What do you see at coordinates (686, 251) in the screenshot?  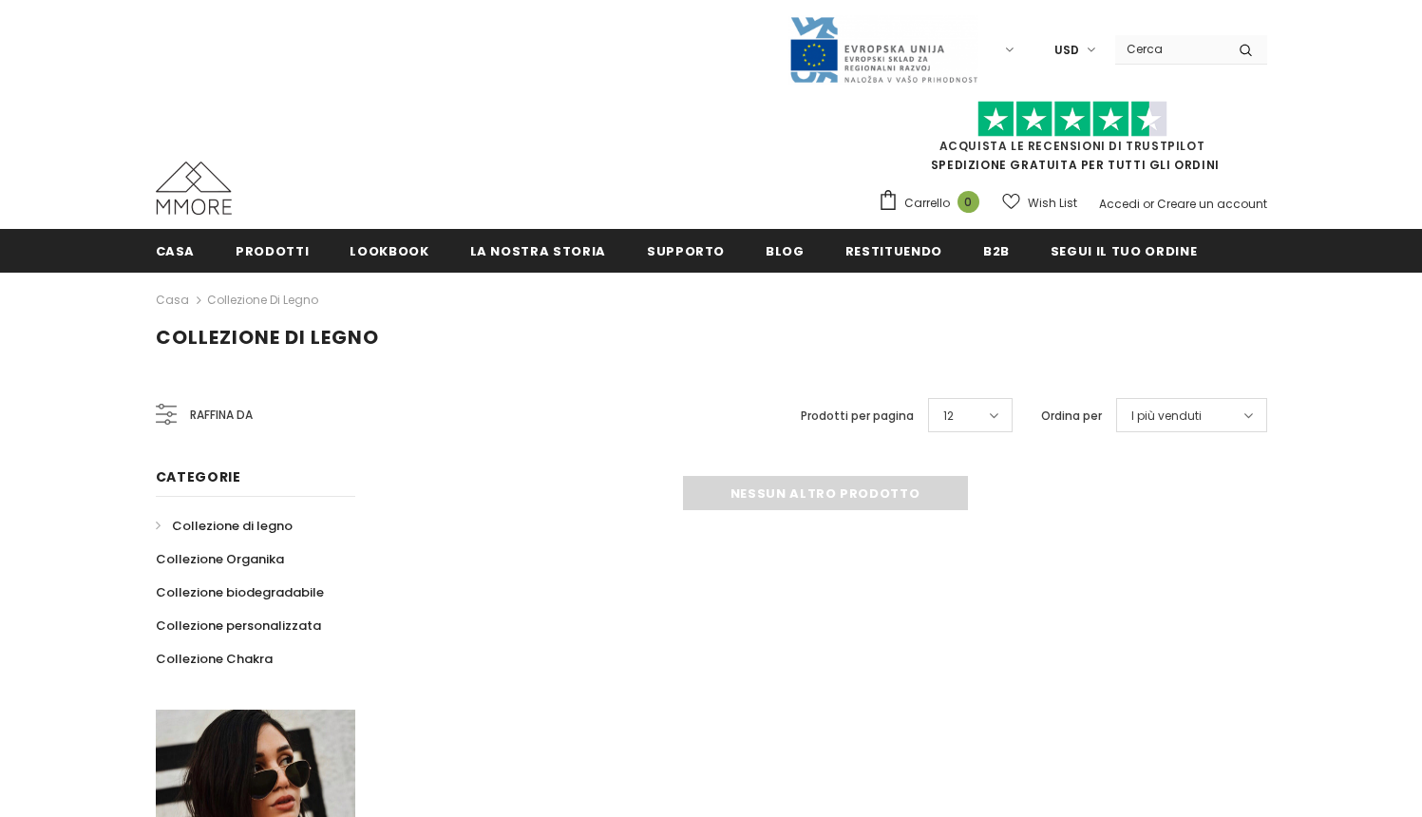 I see `span: supporto` at bounding box center [686, 251].